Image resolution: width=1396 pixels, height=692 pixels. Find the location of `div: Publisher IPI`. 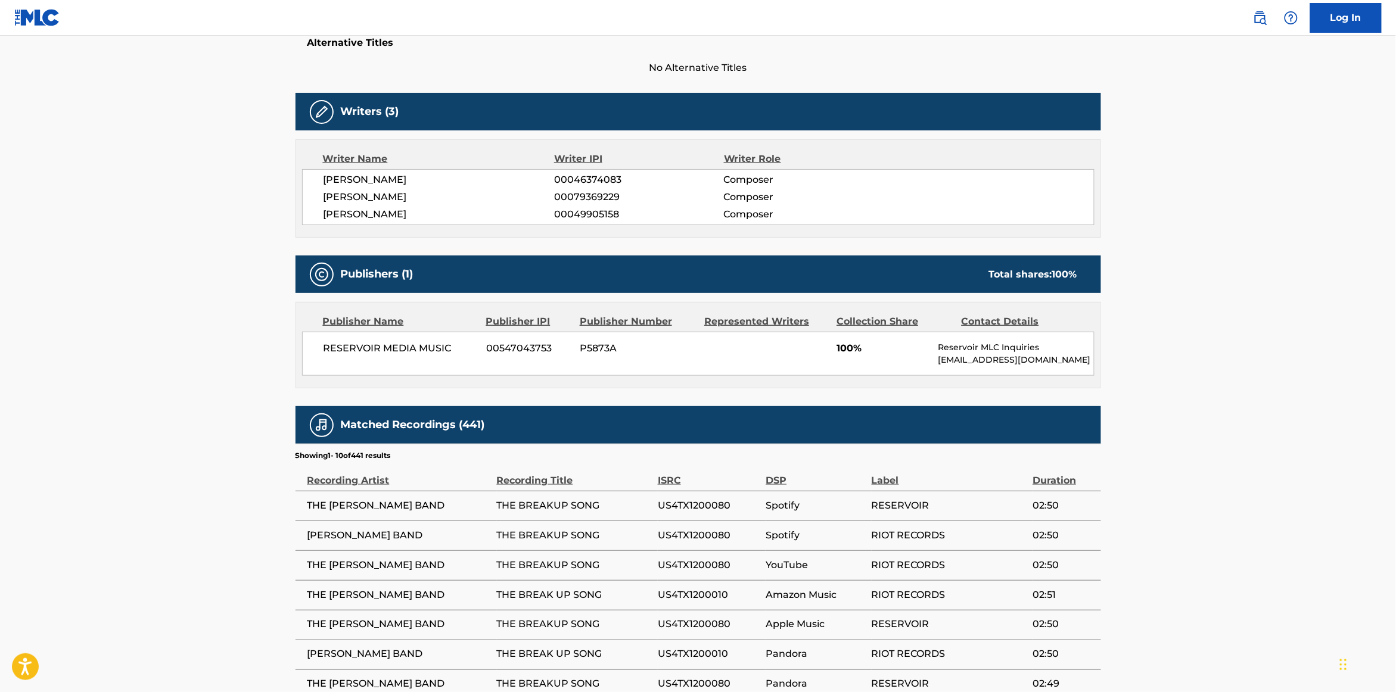

div: Publisher IPI is located at coordinates (529, 322).